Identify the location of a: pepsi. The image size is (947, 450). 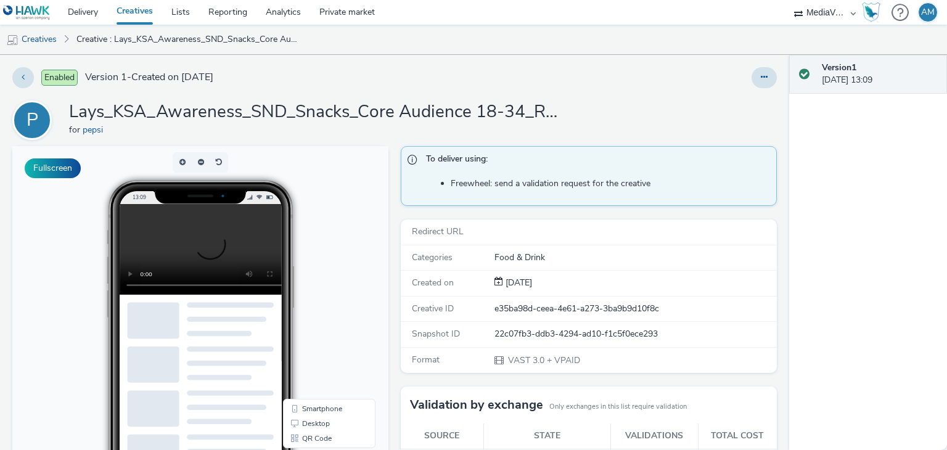
(95, 129).